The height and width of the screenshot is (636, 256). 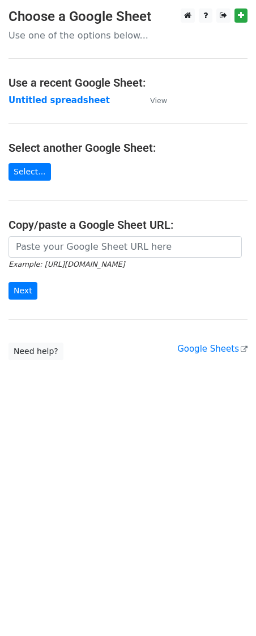 I want to click on h4: Use a recent Google Sheet:, so click(x=128, y=83).